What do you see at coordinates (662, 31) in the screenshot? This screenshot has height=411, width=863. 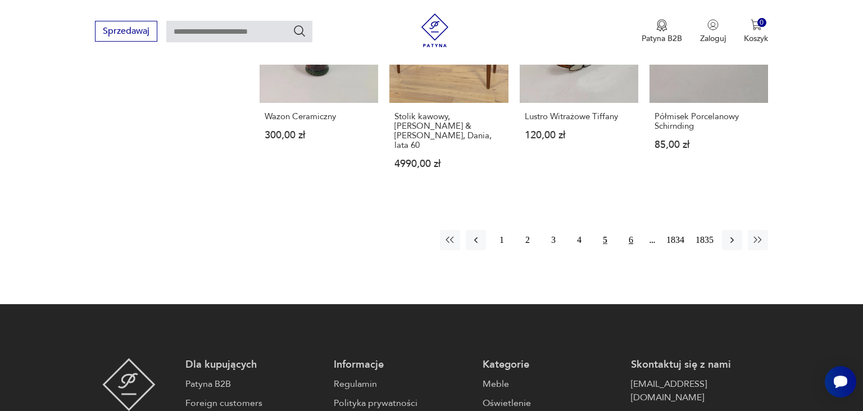 I see `a: Ikona medaluPatyna B2B` at bounding box center [662, 31].